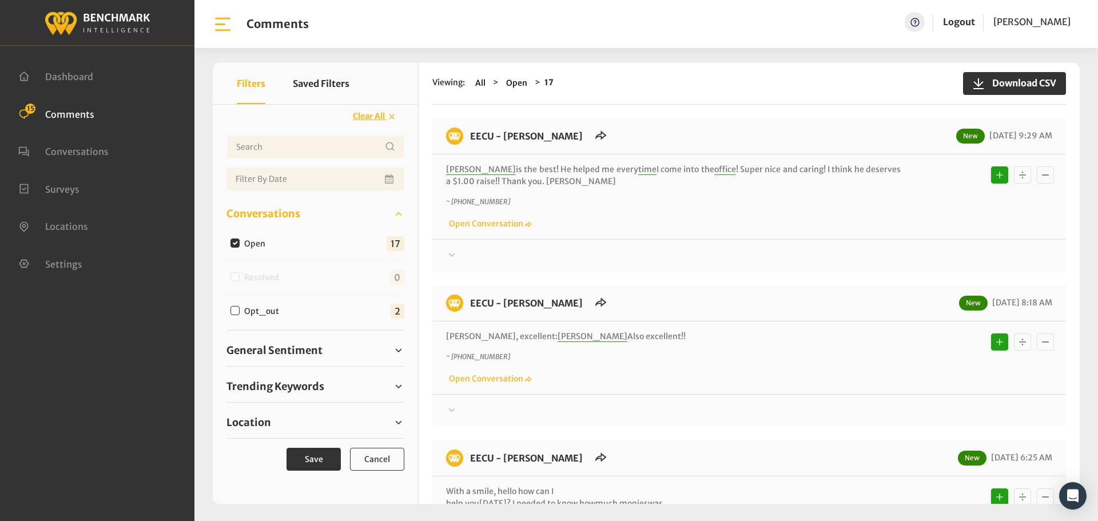 Image resolution: width=1098 pixels, height=521 pixels. What do you see at coordinates (277, 24) in the screenshot?
I see `h1: Comments` at bounding box center [277, 24].